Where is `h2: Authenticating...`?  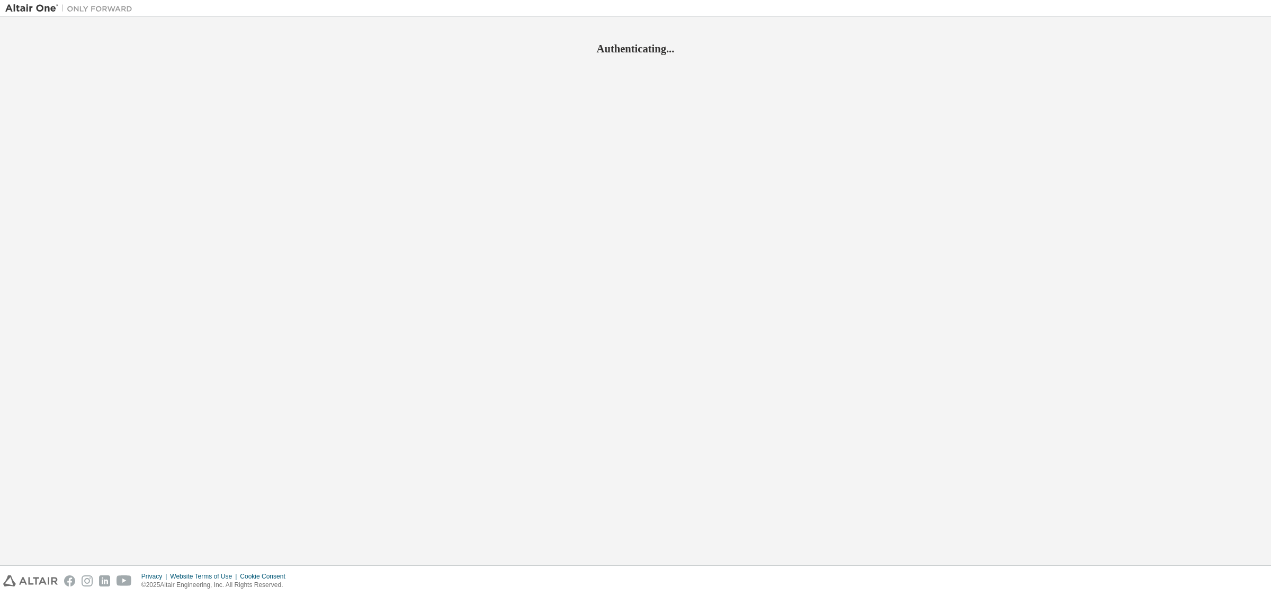 h2: Authenticating... is located at coordinates (635, 49).